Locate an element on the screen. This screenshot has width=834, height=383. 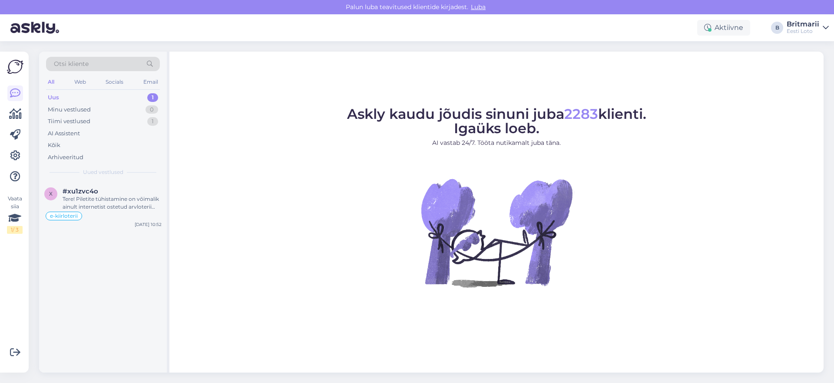
span: e-kiirloterii is located at coordinates (64, 216).